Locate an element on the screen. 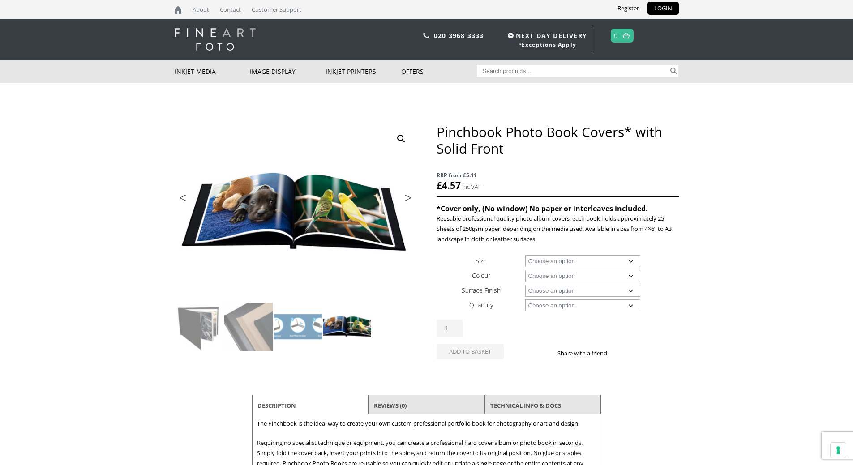 The image size is (853, 465). a: Offers is located at coordinates (439, 71).